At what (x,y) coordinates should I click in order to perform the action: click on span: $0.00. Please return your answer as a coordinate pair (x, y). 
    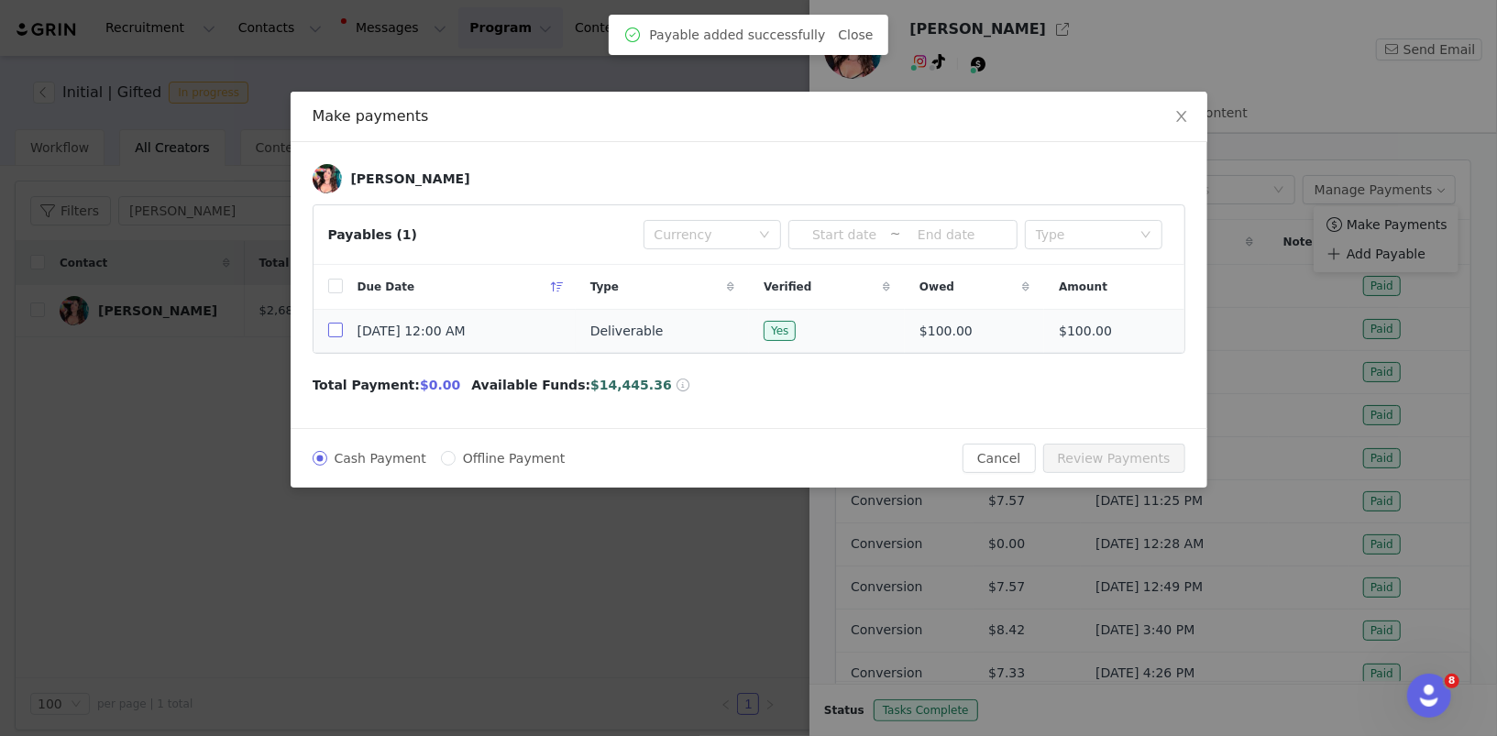
    Looking at the image, I should click on (440, 385).